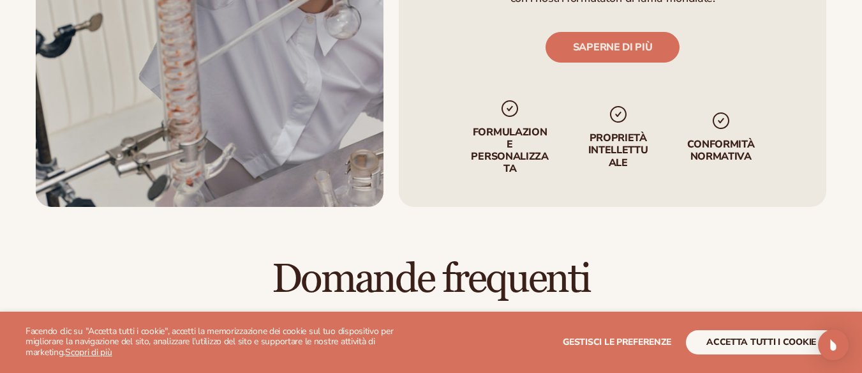 The image size is (862, 373). Describe the element at coordinates (721, 150) in the screenshot. I see `font: conformità normativa` at that location.